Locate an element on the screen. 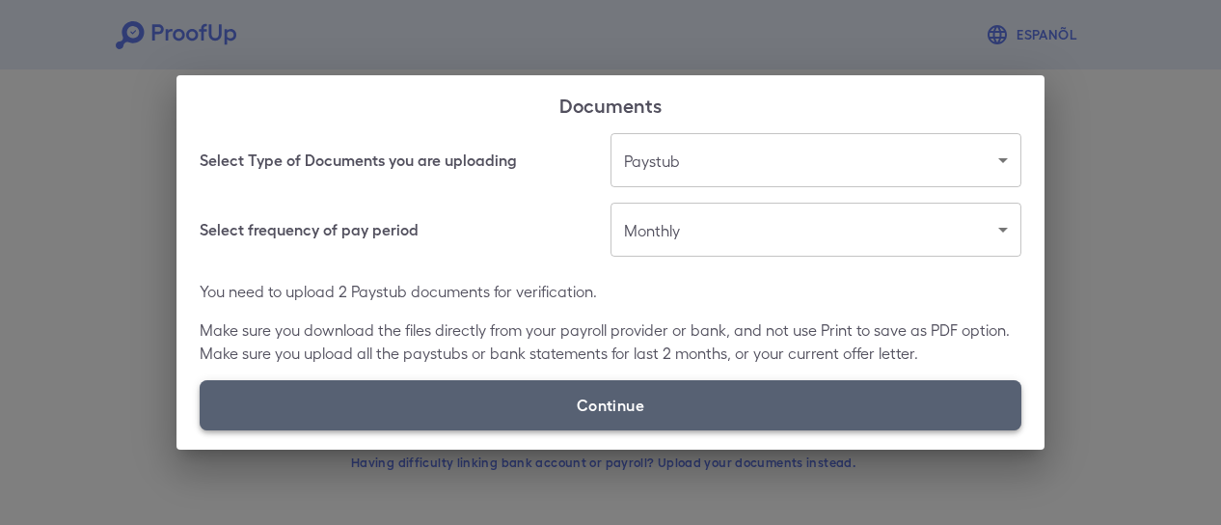  h2: Documents is located at coordinates (611, 104).